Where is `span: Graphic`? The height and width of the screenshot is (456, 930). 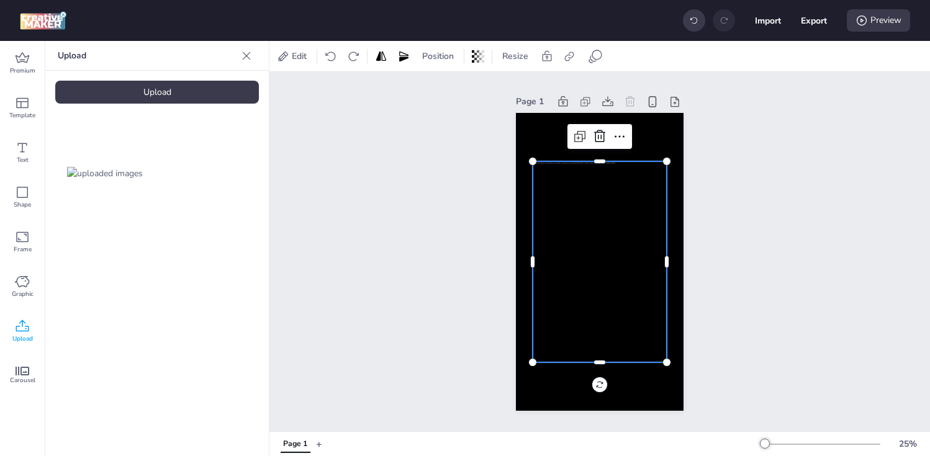
span: Graphic is located at coordinates (22, 294).